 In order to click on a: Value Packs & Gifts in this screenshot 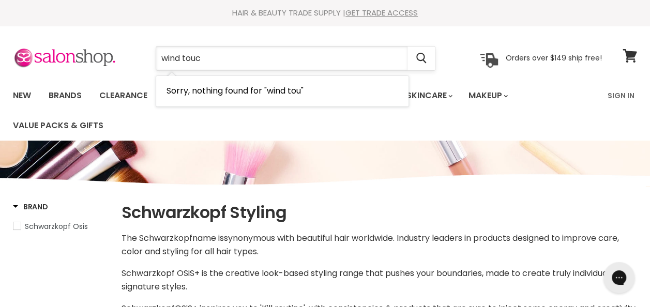, I will do `click(58, 126)`.